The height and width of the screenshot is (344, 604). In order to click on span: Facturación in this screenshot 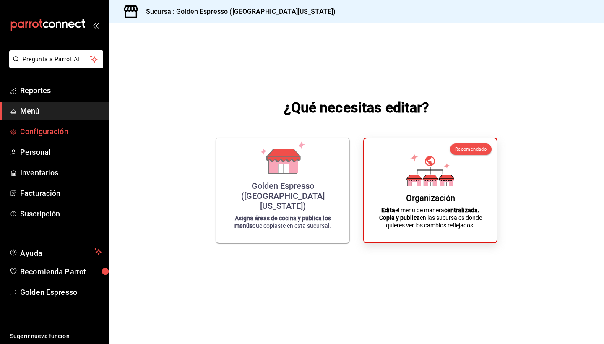, I will do `click(61, 193)`.